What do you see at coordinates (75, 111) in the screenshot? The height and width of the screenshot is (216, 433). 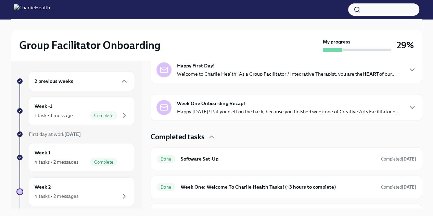 I see `a: Week -11 task • 1 messageComplete` at bounding box center [75, 111].